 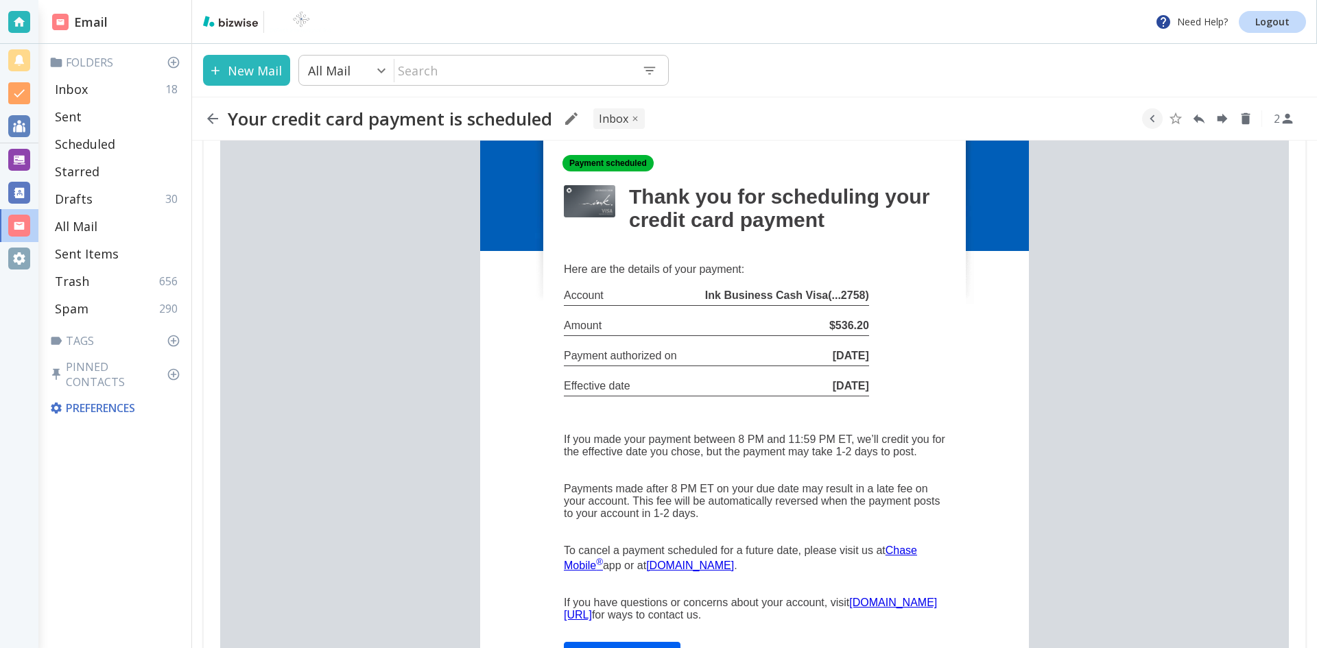 What do you see at coordinates (77, 171) in the screenshot?
I see `p: Starred` at bounding box center [77, 171].